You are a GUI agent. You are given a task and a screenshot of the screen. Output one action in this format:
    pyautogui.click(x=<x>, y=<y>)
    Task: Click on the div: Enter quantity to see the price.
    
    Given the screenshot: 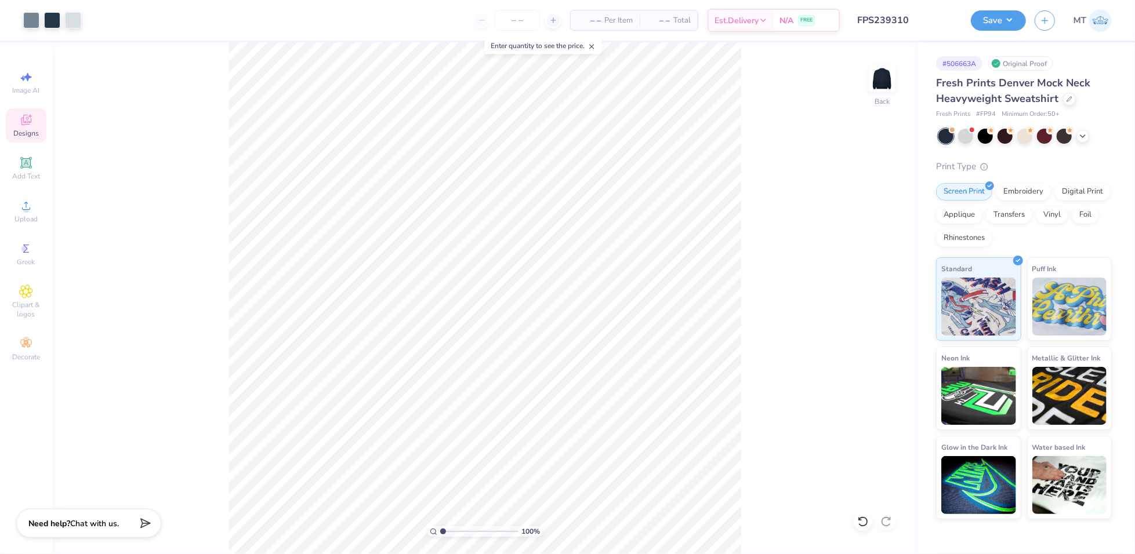 What is the action you would take?
    pyautogui.click(x=543, y=46)
    